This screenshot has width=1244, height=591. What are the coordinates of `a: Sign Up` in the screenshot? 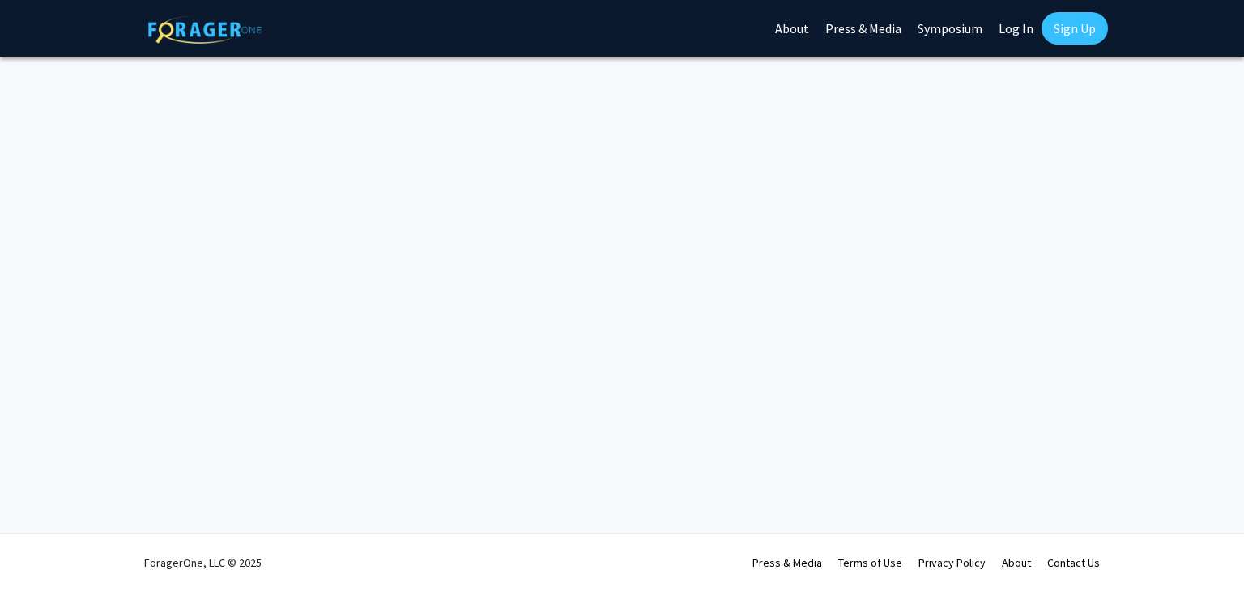 It's located at (1075, 28).